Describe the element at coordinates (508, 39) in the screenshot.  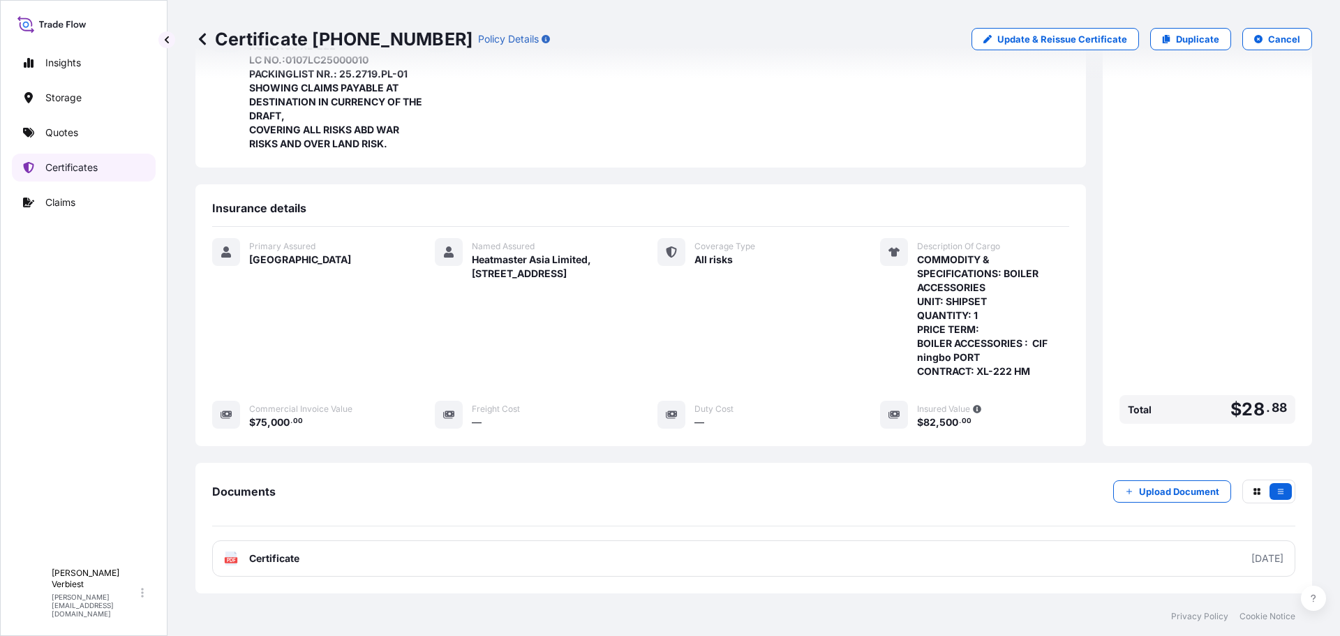
I see `p: Policy Details` at that location.